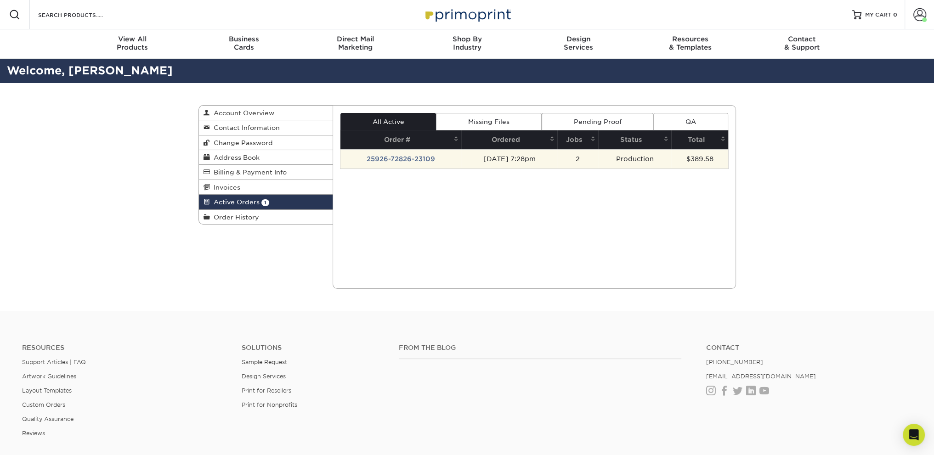 Image resolution: width=934 pixels, height=455 pixels. Describe the element at coordinates (234, 217) in the screenshot. I see `span: Order History` at that location.